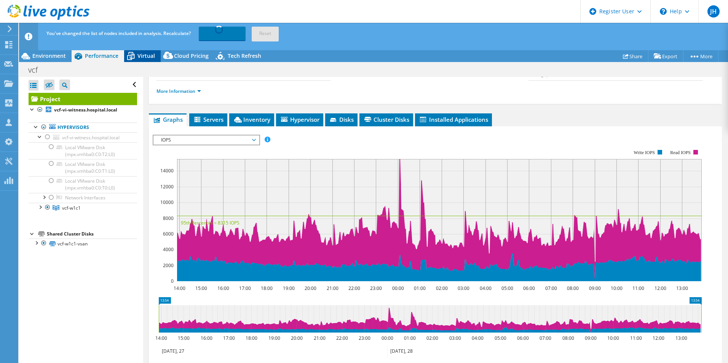  Describe the element at coordinates (206, 140) in the screenshot. I see `span: IOPS` at that location.